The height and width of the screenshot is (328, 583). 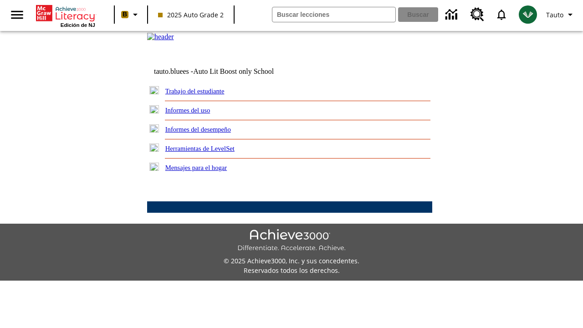 I want to click on img: Achieve3000 Differentiate Accelerate Achieve, so click(x=292, y=241).